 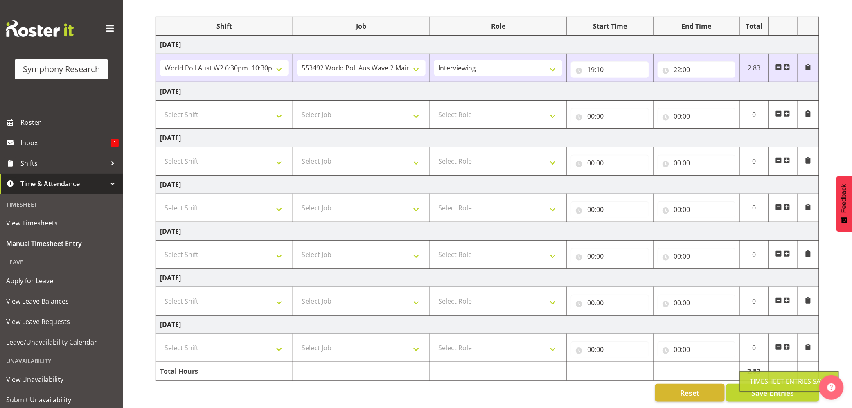 What do you see at coordinates (498, 26) in the screenshot?
I see `div: Role` at bounding box center [498, 26].